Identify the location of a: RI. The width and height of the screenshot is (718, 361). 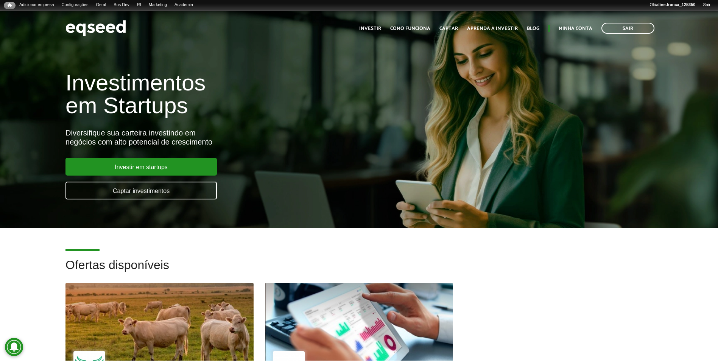
(139, 5).